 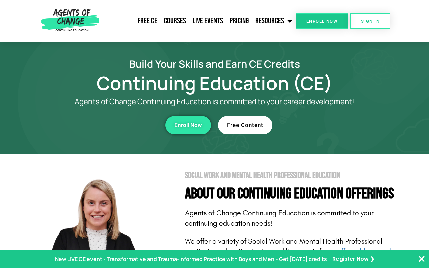 I want to click on a: Courses, so click(x=175, y=21).